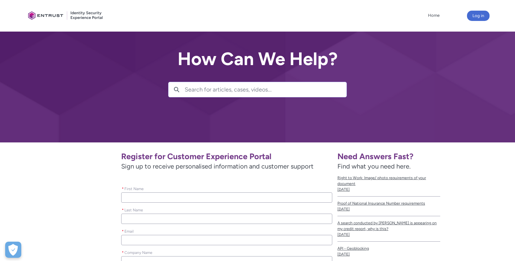  Describe the element at coordinates (389, 203) in the screenshot. I see `span: Proof of National Insurance Number requirements` at that location.